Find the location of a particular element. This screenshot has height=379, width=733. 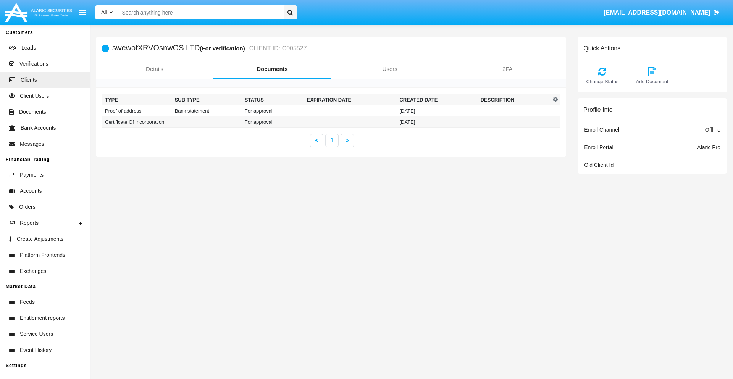

span: Leads is located at coordinates (29, 48).